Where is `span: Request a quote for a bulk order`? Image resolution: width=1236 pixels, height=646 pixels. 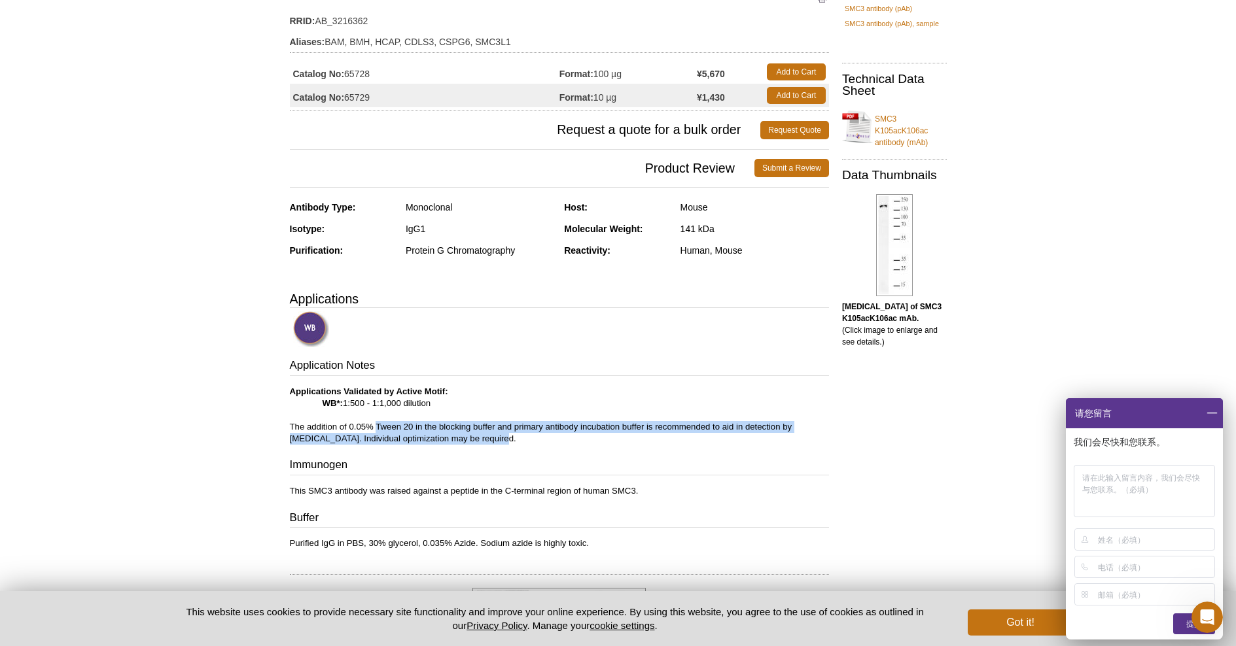
span: Request a quote for a bulk order is located at coordinates (525, 130).